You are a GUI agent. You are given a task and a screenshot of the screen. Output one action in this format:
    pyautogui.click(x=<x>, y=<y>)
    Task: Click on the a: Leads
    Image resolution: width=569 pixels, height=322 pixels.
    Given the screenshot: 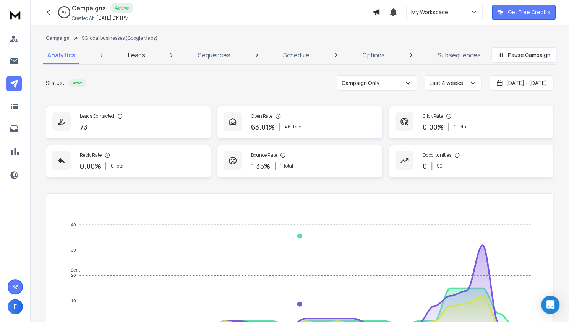 What is the action you would take?
    pyautogui.click(x=136, y=55)
    